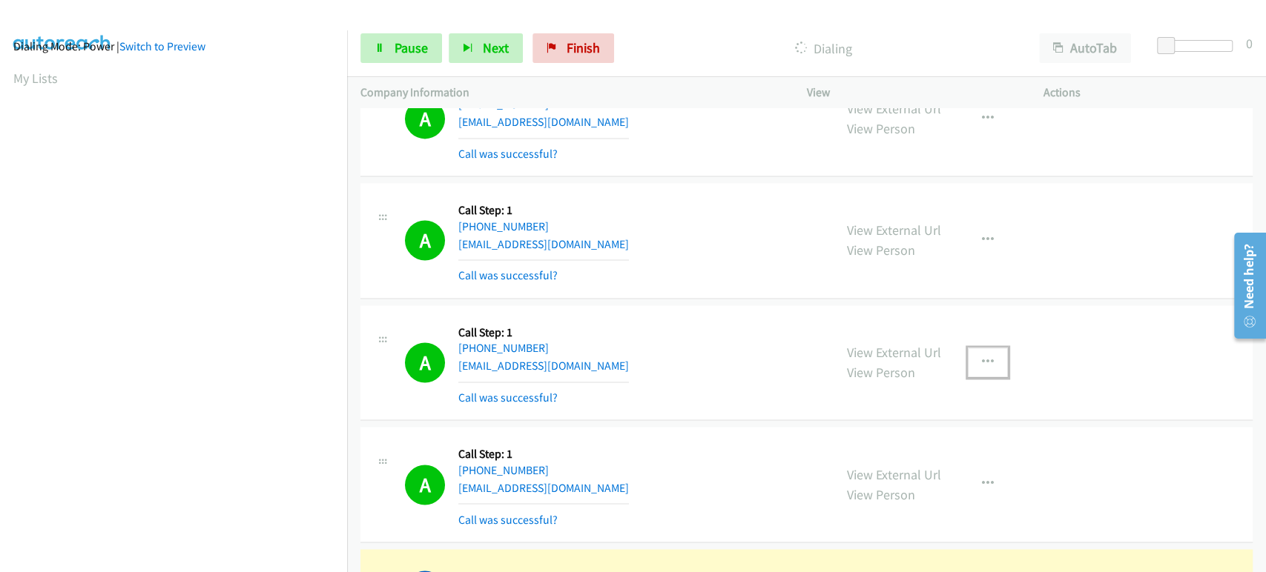 The image size is (1266, 572). Describe the element at coordinates (823, 48) in the screenshot. I see `p: Dialing` at that location.